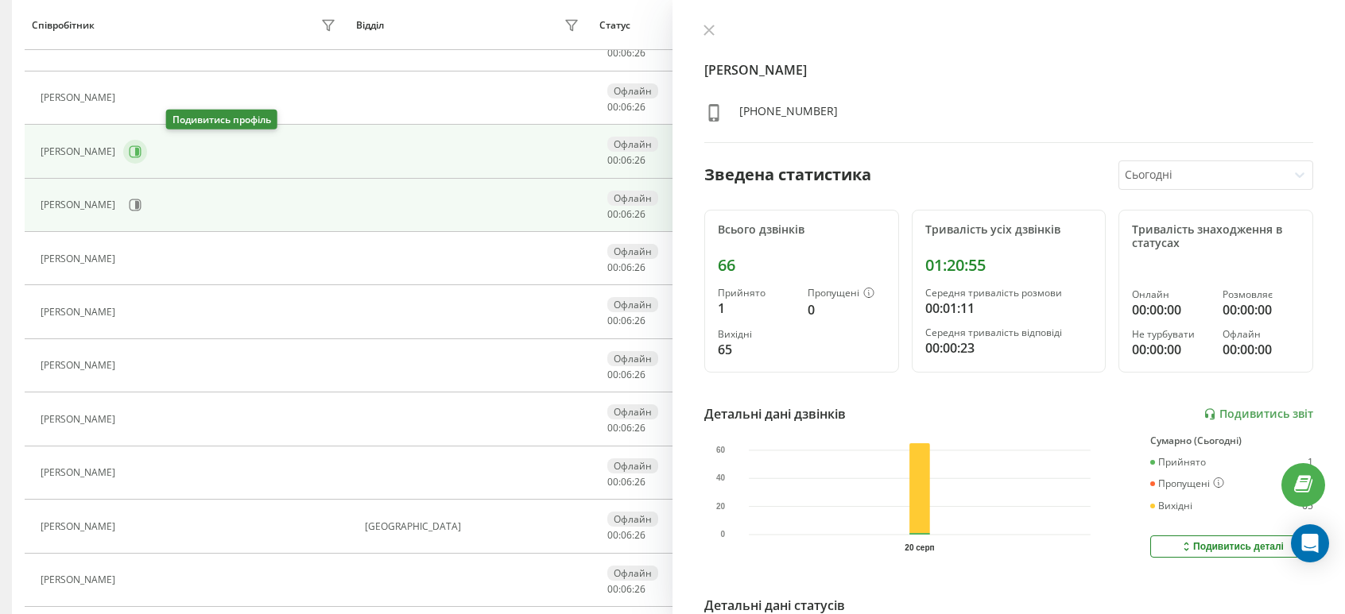 This screenshot has width=1345, height=614. I want to click on div: 00:00:23, so click(1008, 348).